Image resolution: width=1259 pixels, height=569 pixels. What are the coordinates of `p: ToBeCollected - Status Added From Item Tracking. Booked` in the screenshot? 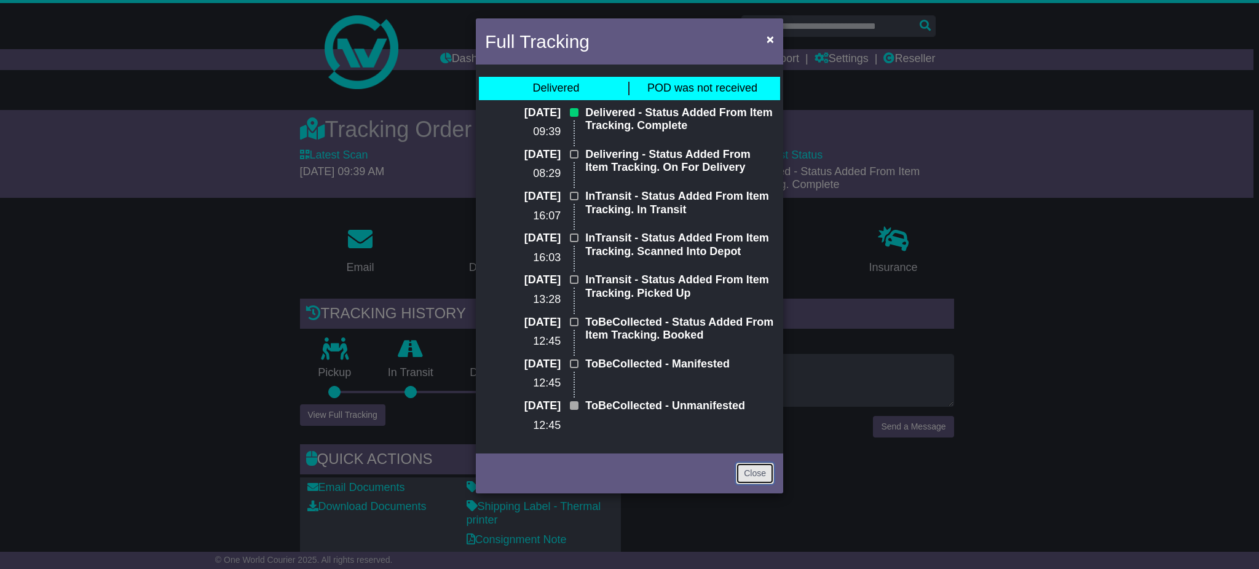 It's located at (679, 329).